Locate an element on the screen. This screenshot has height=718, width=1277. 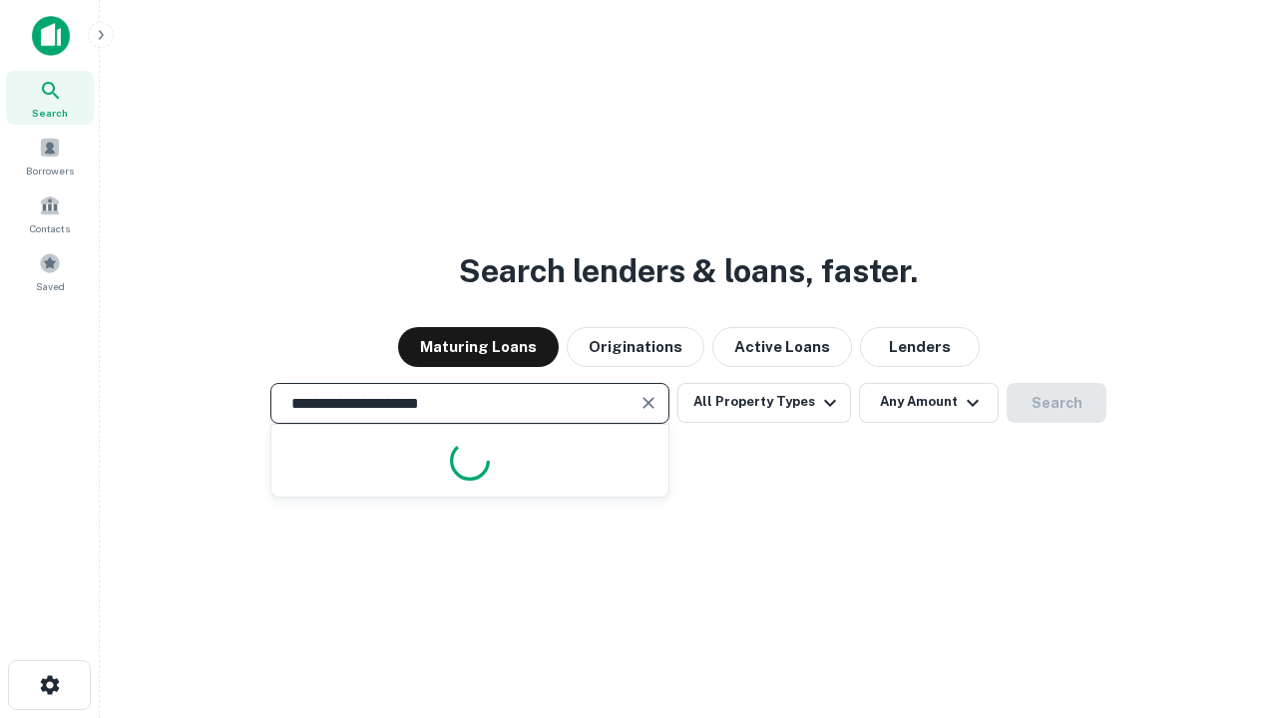
button: Lenders is located at coordinates (920, 347).